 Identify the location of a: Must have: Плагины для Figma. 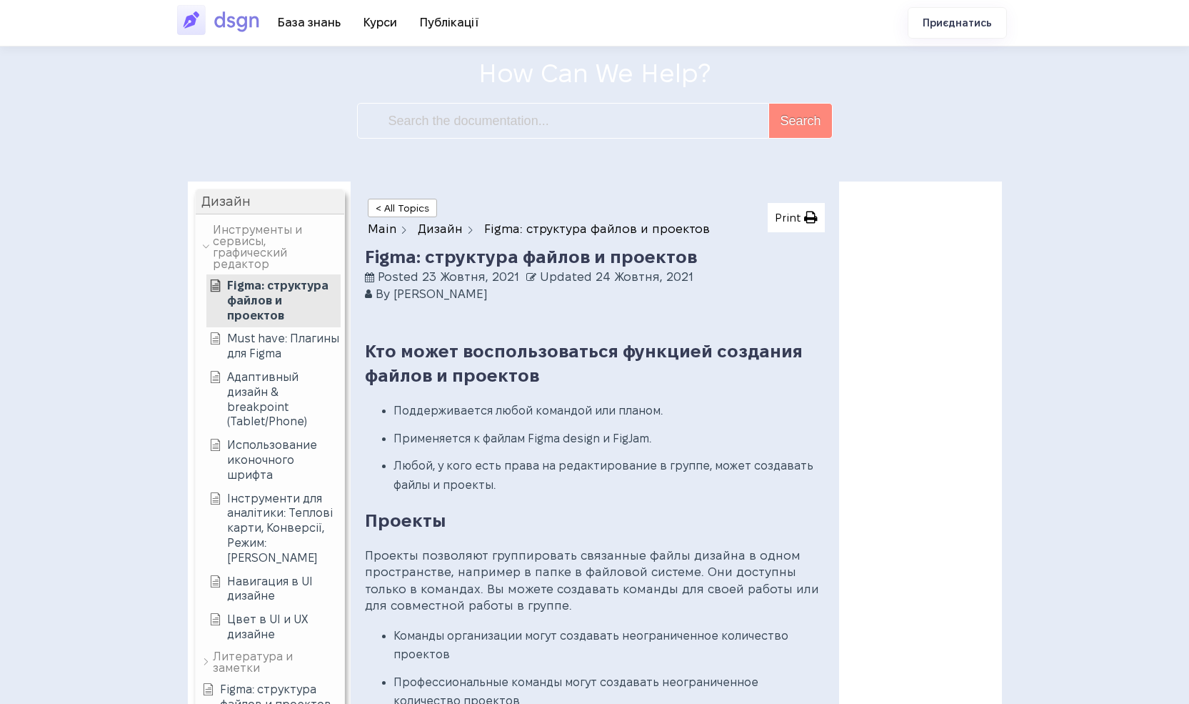
(275, 346).